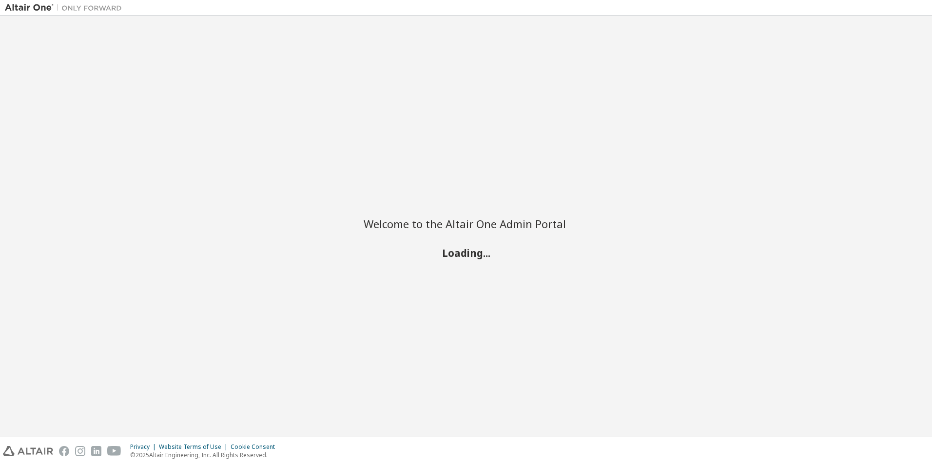  Describe the element at coordinates (80, 451) in the screenshot. I see `img: instagram.svg` at that location.